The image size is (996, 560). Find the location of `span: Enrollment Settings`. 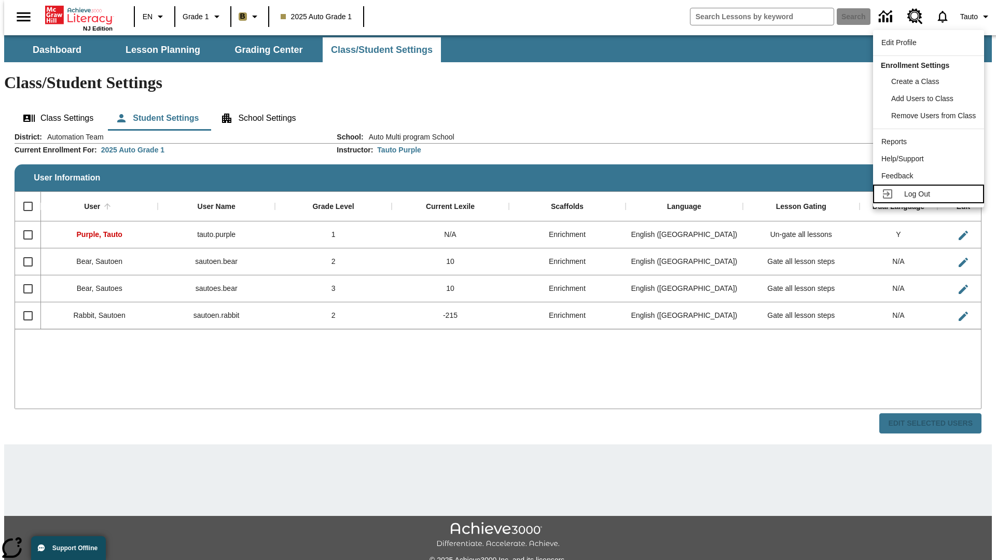

span: Enrollment Settings is located at coordinates (915, 65).